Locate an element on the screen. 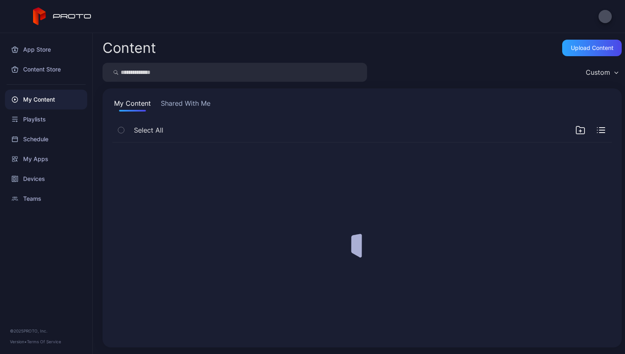 This screenshot has height=354, width=625. a: Devices is located at coordinates (46, 179).